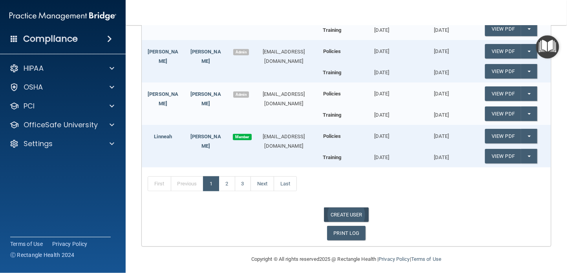  I want to click on a: 1, so click(211, 184).